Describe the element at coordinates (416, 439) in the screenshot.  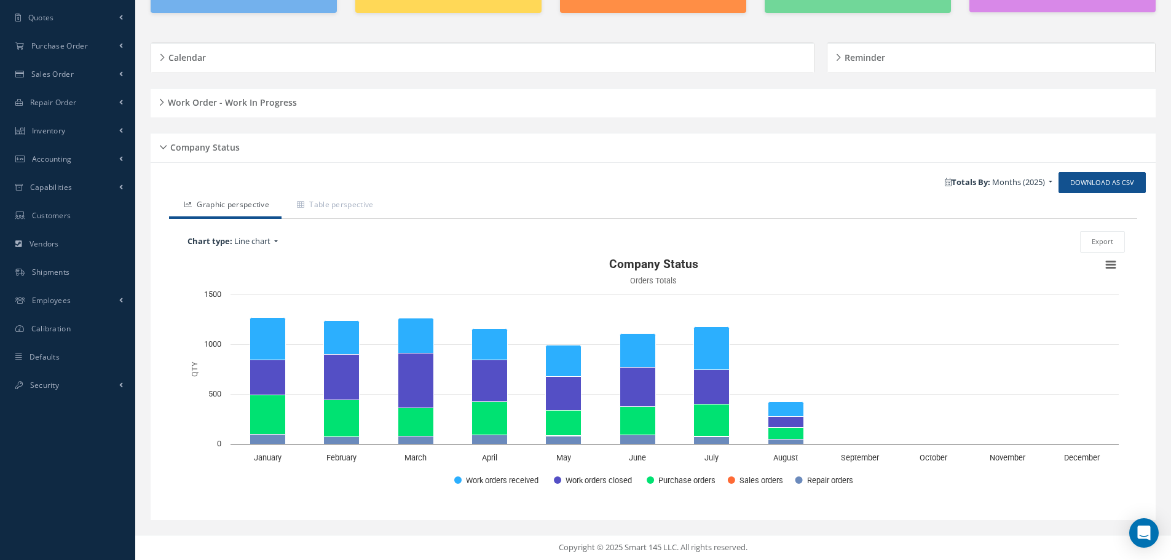
I see `path: March, 76. Repair orders.` at that location.